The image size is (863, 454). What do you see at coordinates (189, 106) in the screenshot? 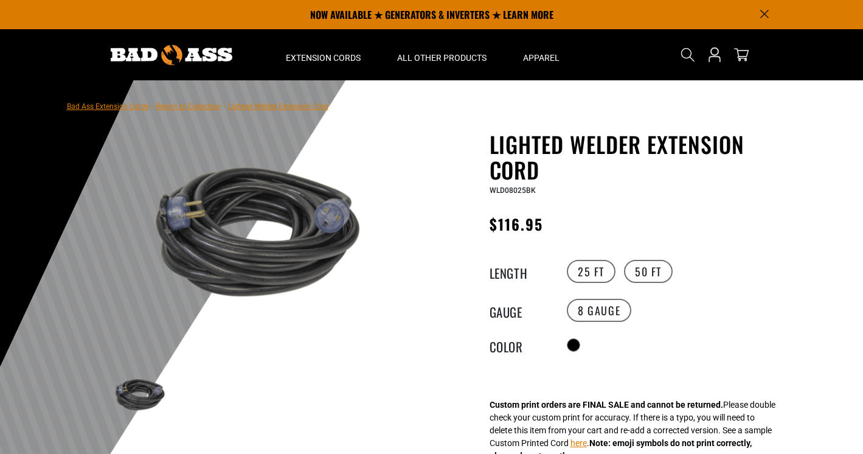
I see `a: Return to Collection` at bounding box center [189, 106].